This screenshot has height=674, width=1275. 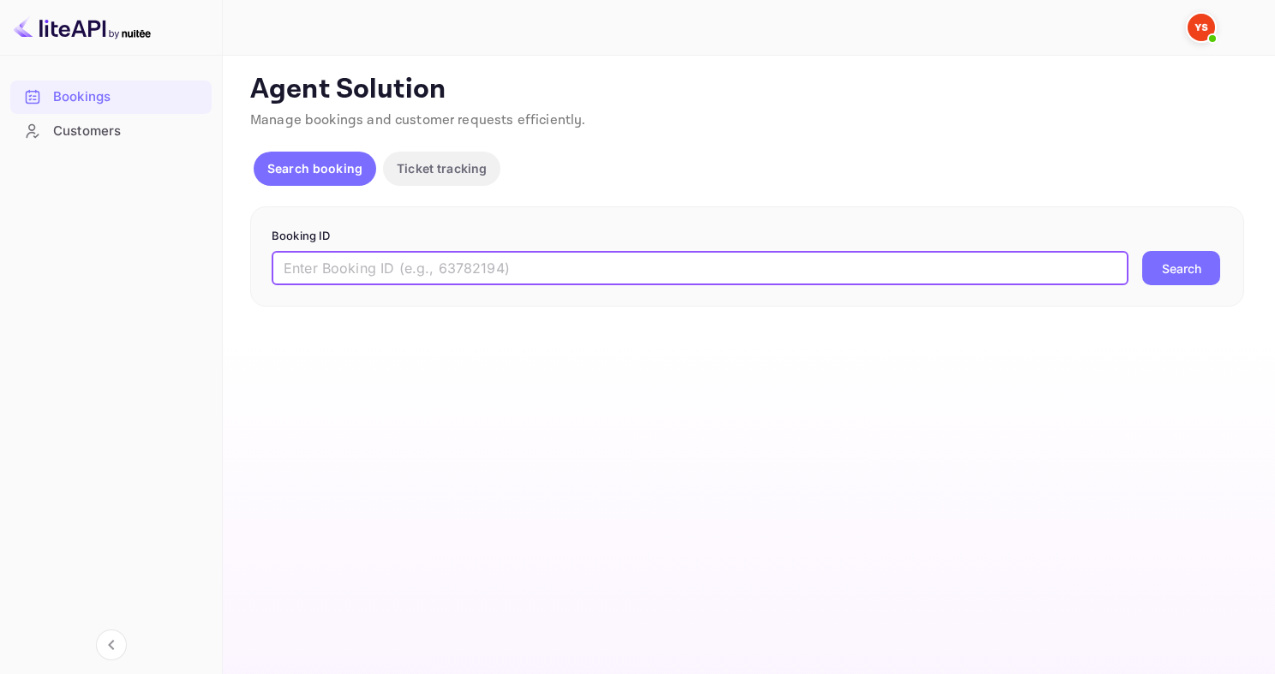 I want to click on a: Bookings, so click(x=110, y=96).